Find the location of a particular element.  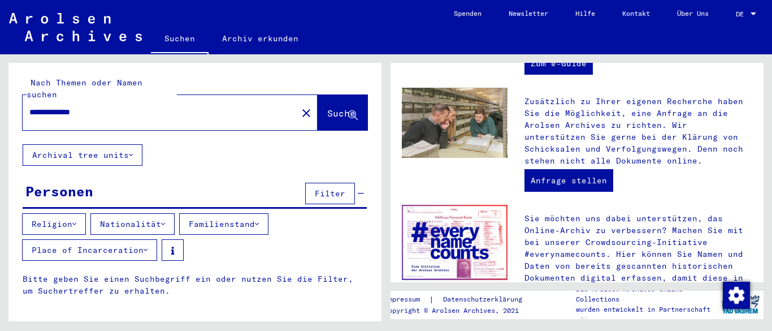

a: Zum e-Guide is located at coordinates (559, 63).